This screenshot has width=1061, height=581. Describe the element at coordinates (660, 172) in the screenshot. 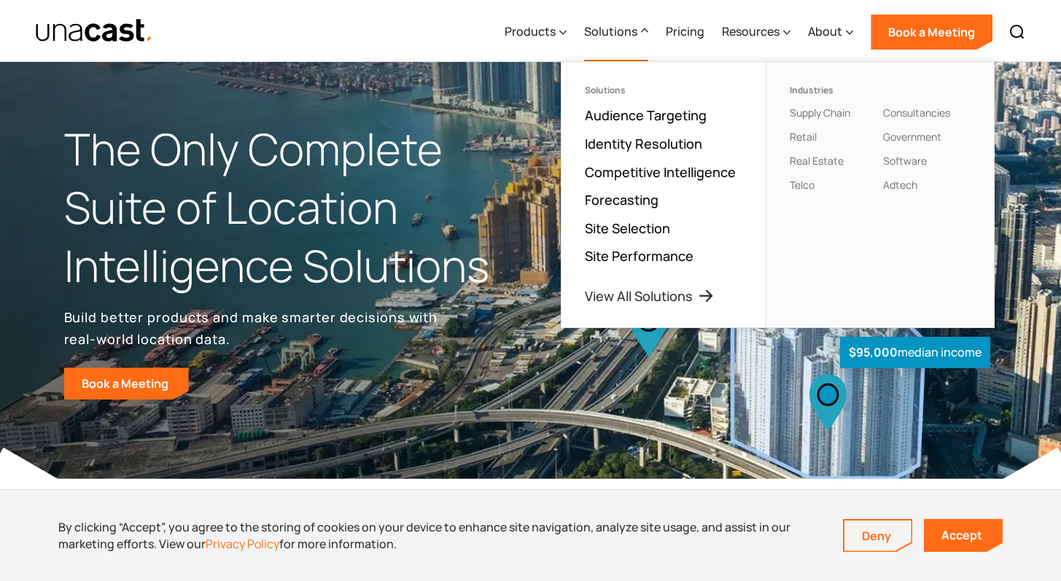

I see `a: Competitive Intelligence` at that location.